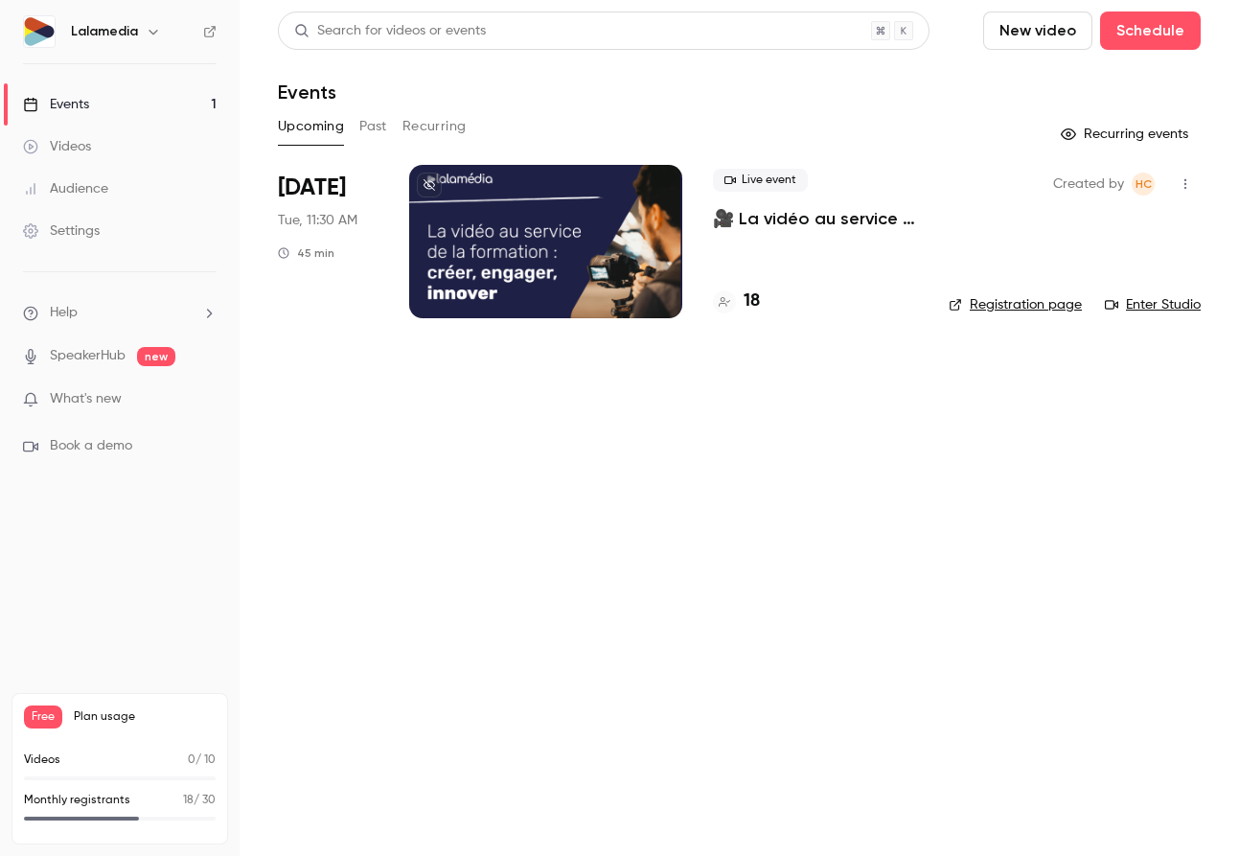  Describe the element at coordinates (1150, 31) in the screenshot. I see `button: Schedule` at that location.